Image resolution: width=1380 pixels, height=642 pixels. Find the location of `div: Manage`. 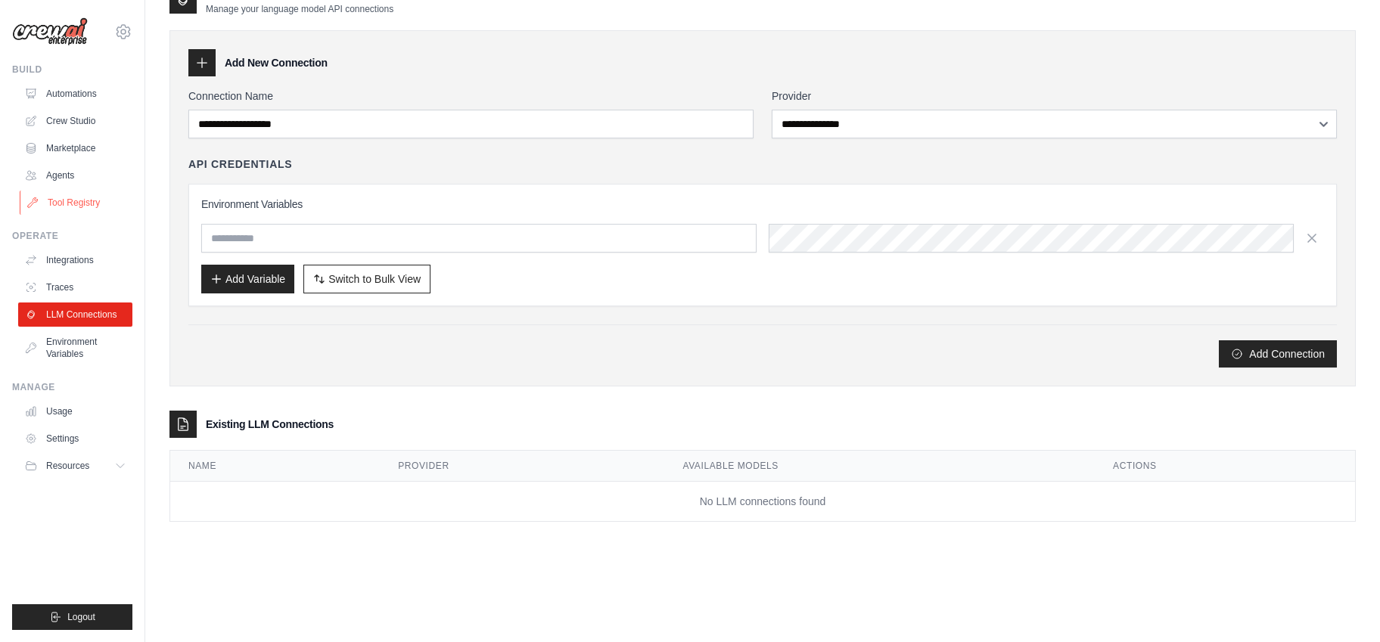

div: Manage is located at coordinates (72, 387).